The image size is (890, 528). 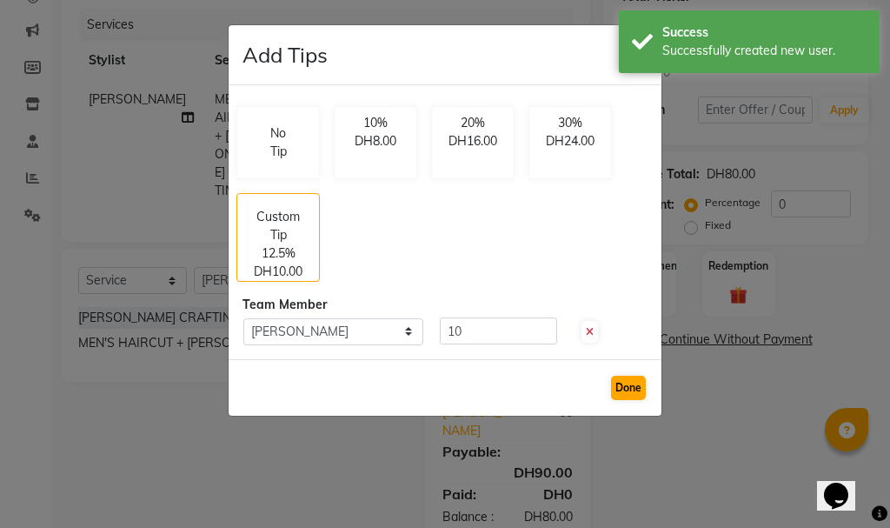 I want to click on p: 10%, so click(x=375, y=123).